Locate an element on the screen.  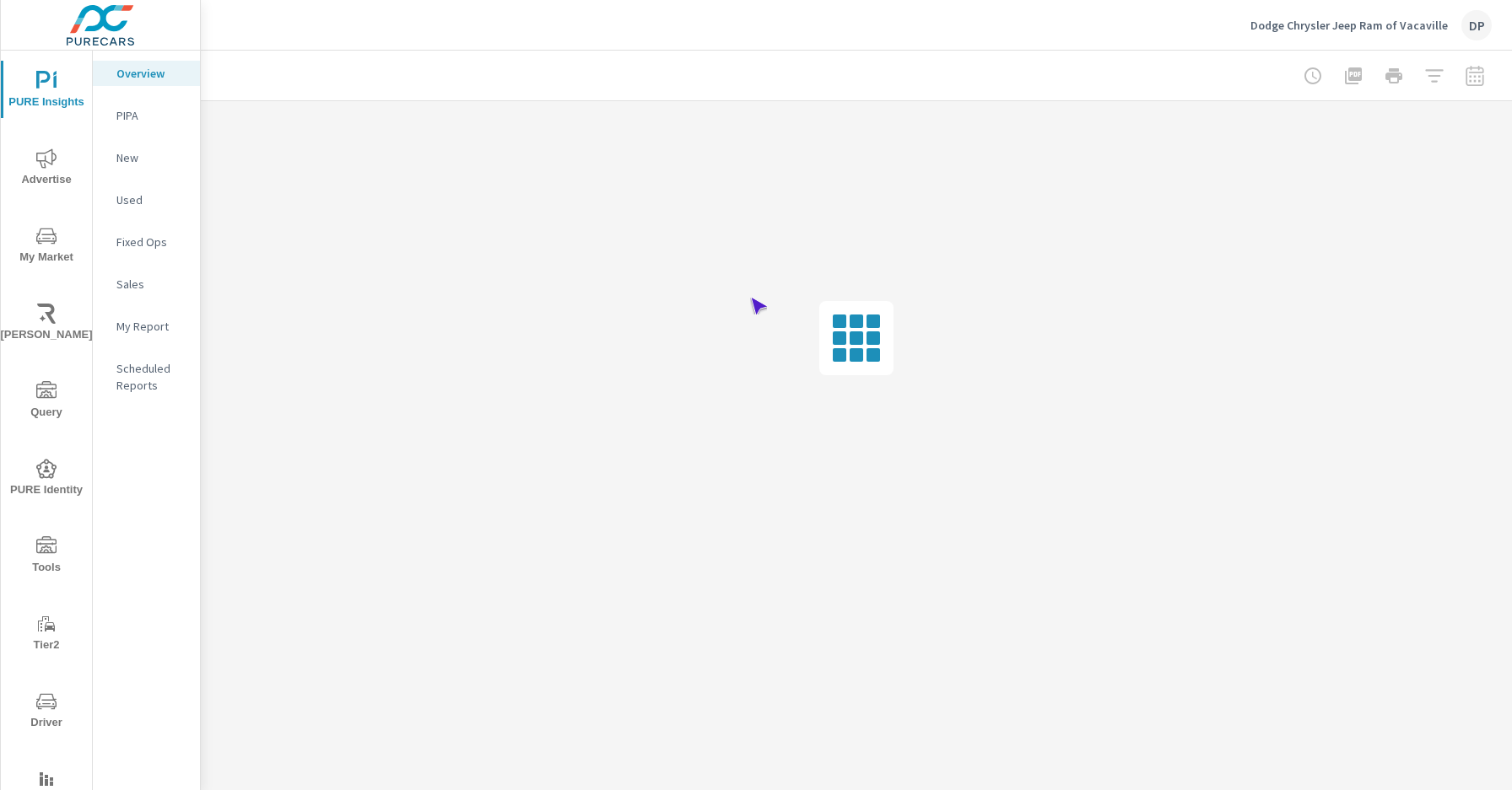
div: Overview is located at coordinates (146, 74).